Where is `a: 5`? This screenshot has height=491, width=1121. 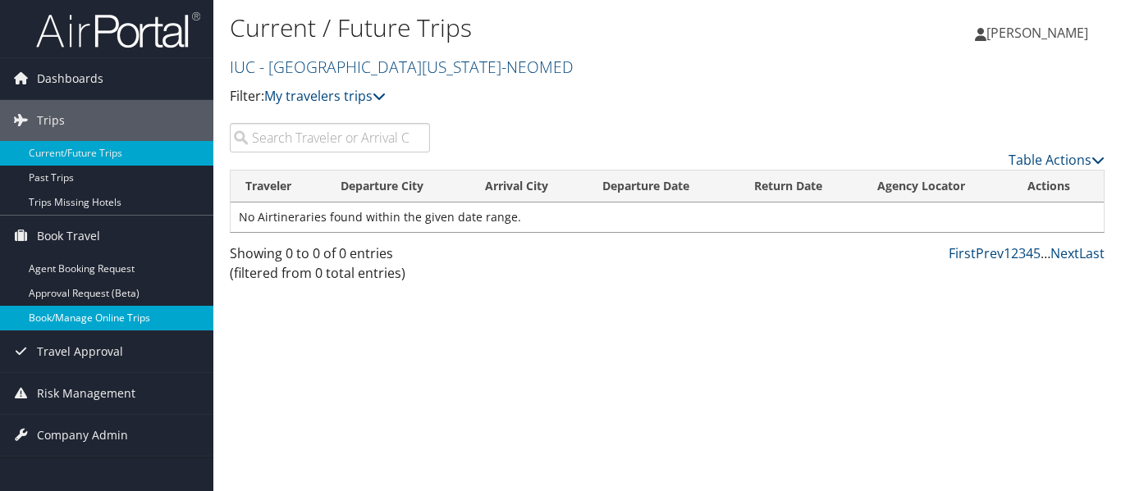
a: 5 is located at coordinates (1036, 254).